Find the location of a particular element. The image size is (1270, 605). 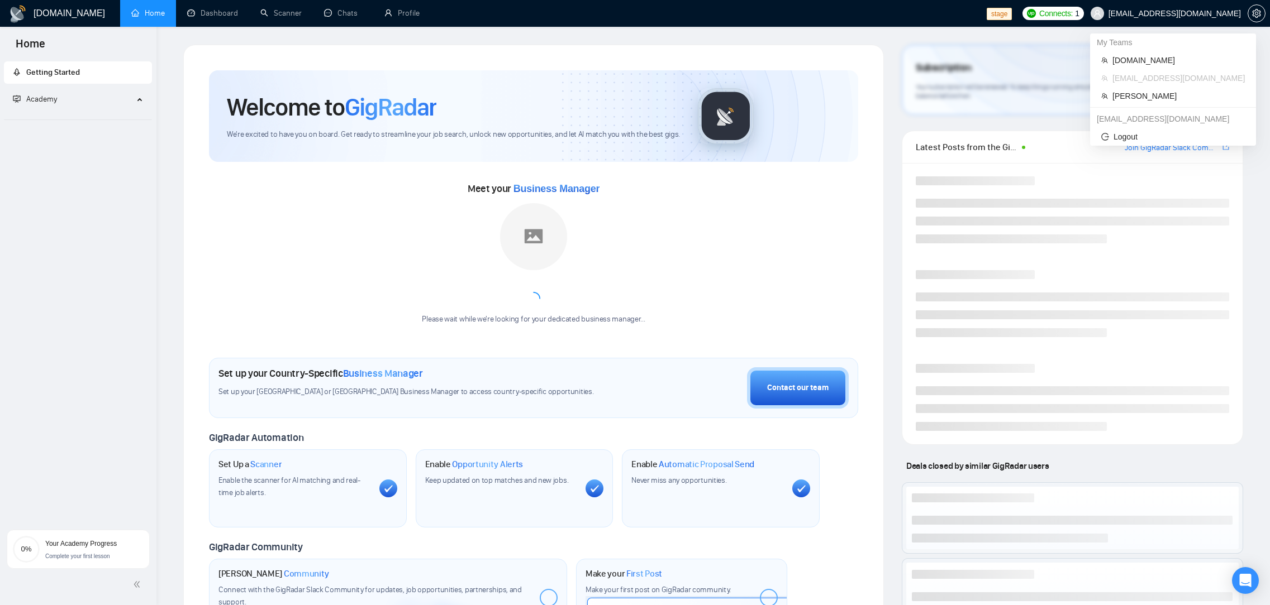

h1: Set up your Country-Specific is located at coordinates (321, 374).